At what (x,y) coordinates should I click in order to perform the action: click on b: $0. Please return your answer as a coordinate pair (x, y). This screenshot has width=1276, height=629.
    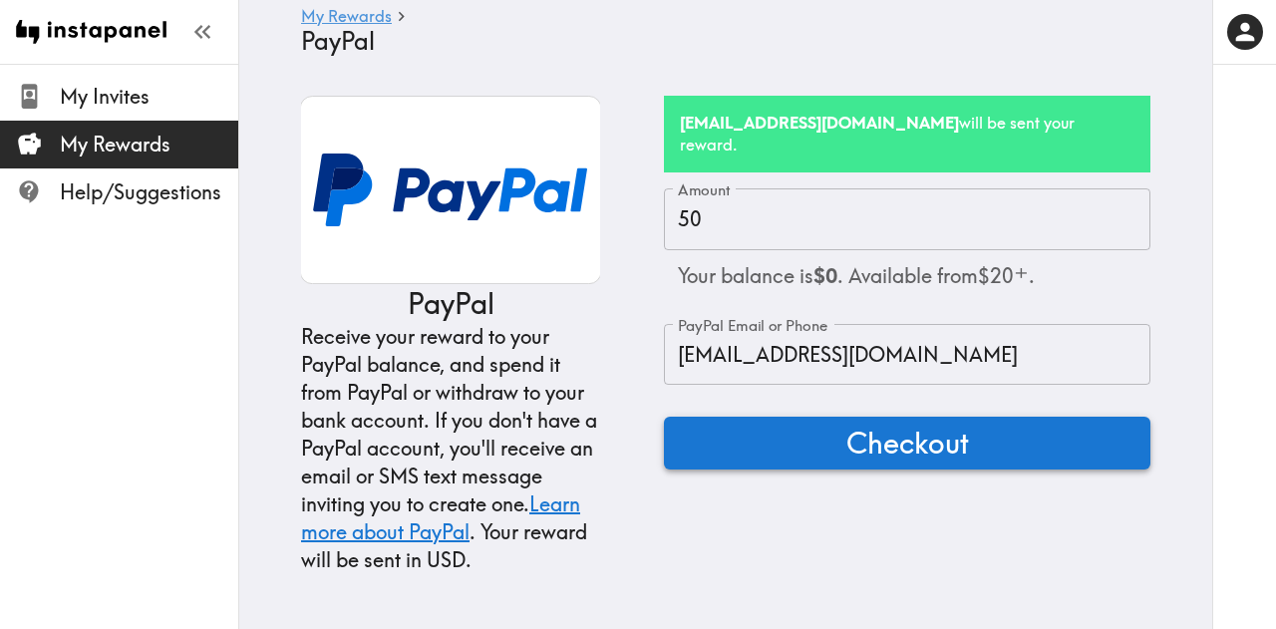
    Looking at the image, I should click on (826, 275).